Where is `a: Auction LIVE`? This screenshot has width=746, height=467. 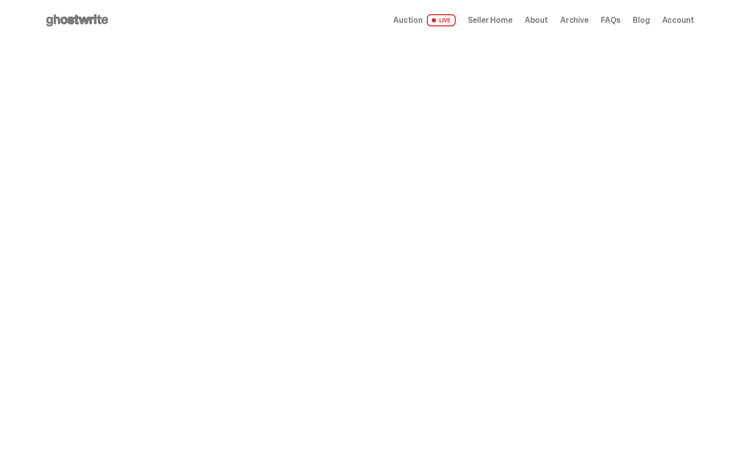 a: Auction LIVE is located at coordinates (424, 20).